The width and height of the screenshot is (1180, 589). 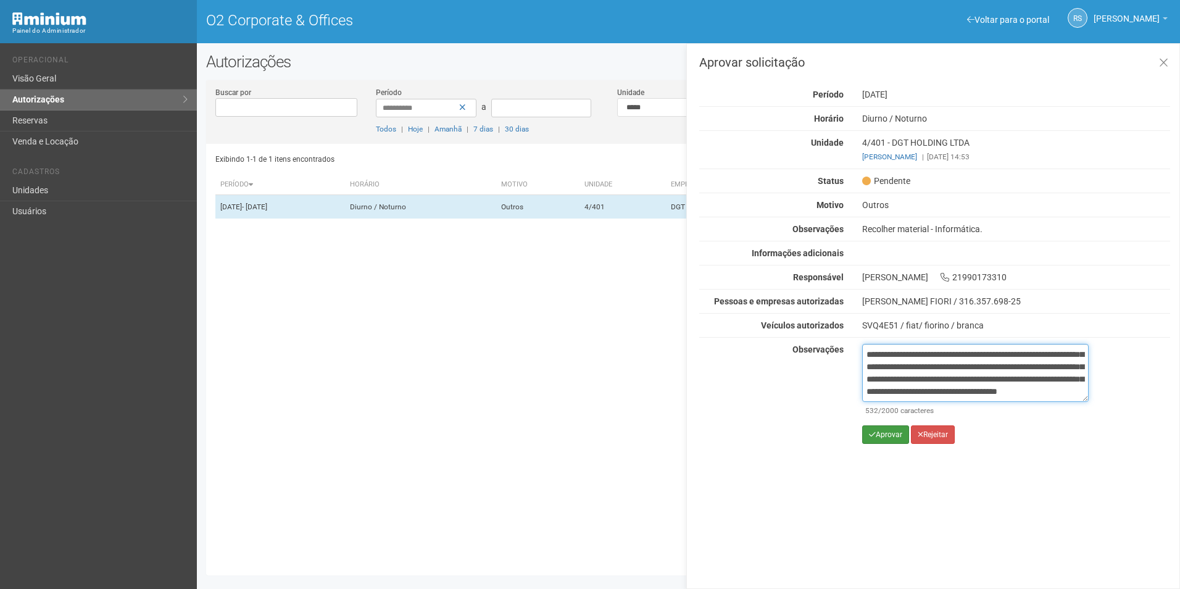 I want to click on button: Rejeitar, so click(x=933, y=435).